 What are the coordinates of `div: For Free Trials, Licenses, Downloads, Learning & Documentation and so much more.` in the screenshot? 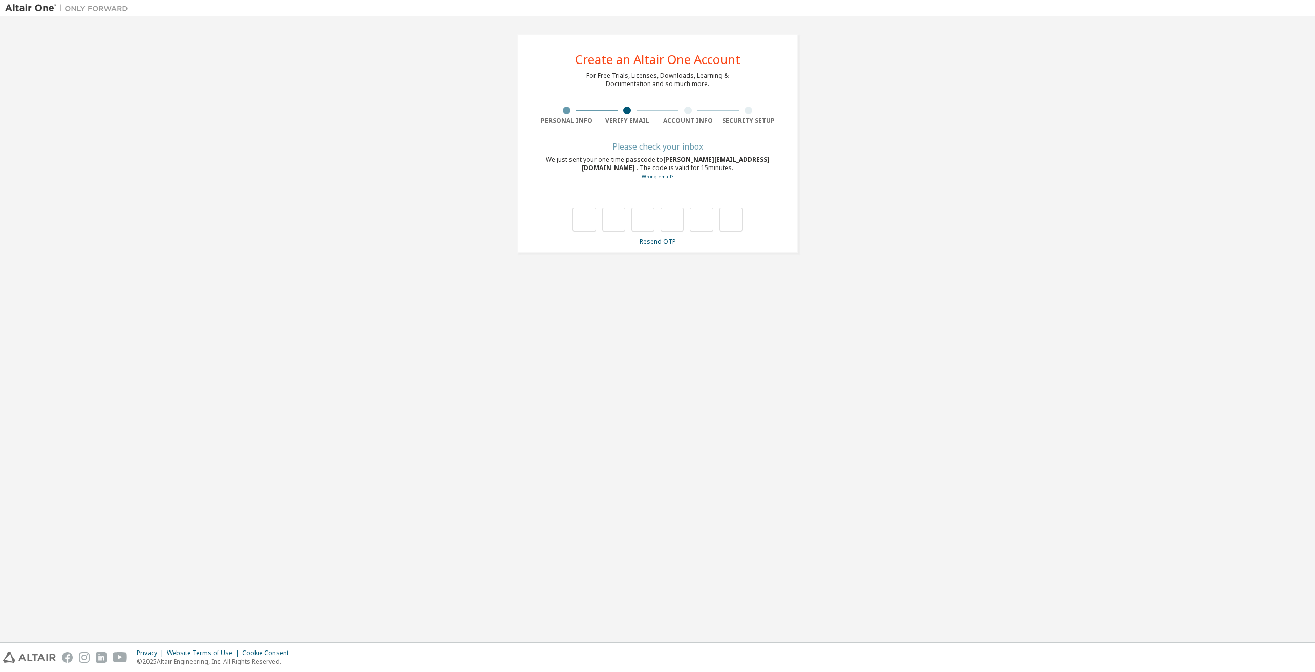 It's located at (657, 80).